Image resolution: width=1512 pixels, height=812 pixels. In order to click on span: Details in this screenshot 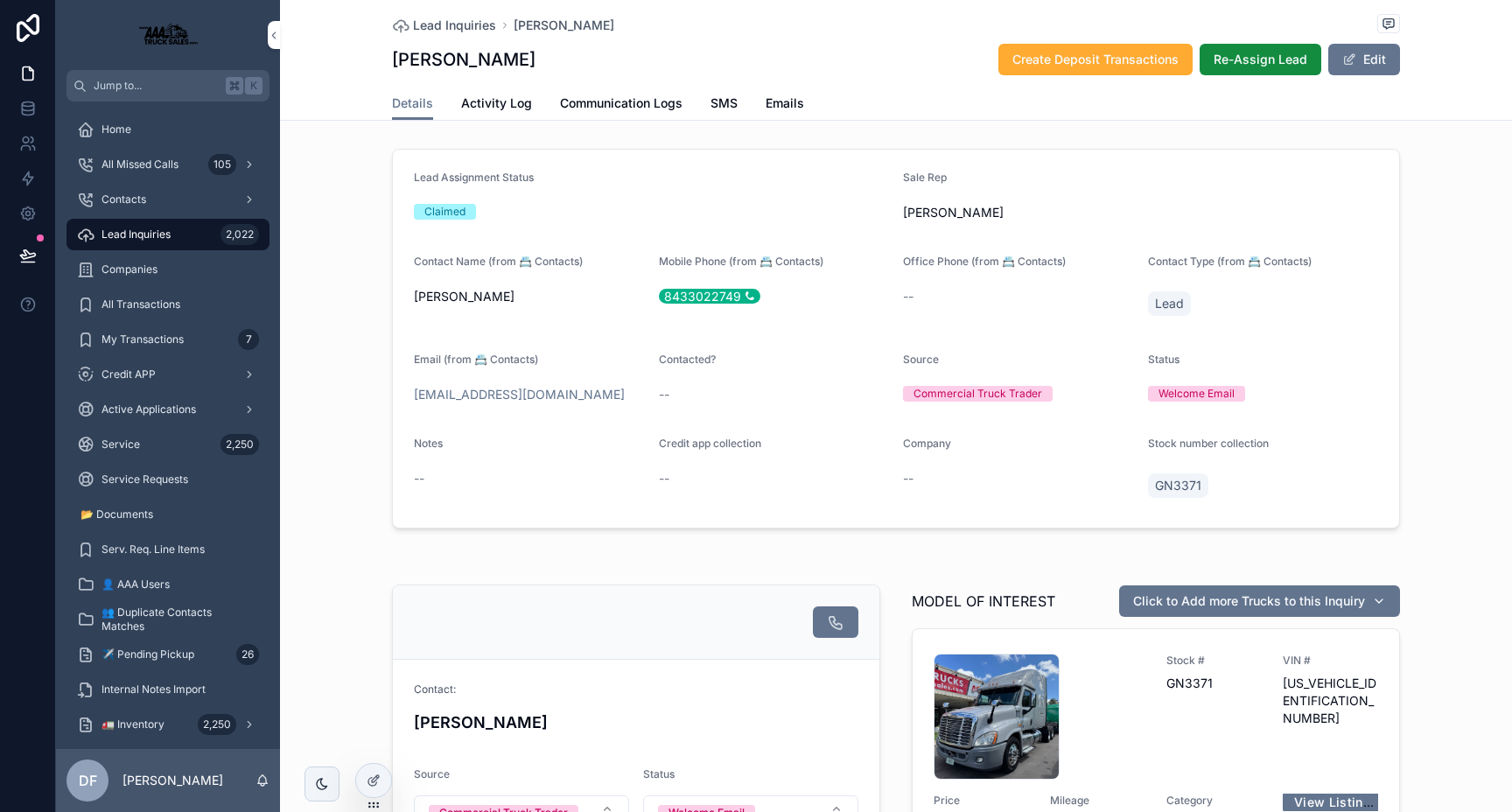, I will do `click(412, 103)`.